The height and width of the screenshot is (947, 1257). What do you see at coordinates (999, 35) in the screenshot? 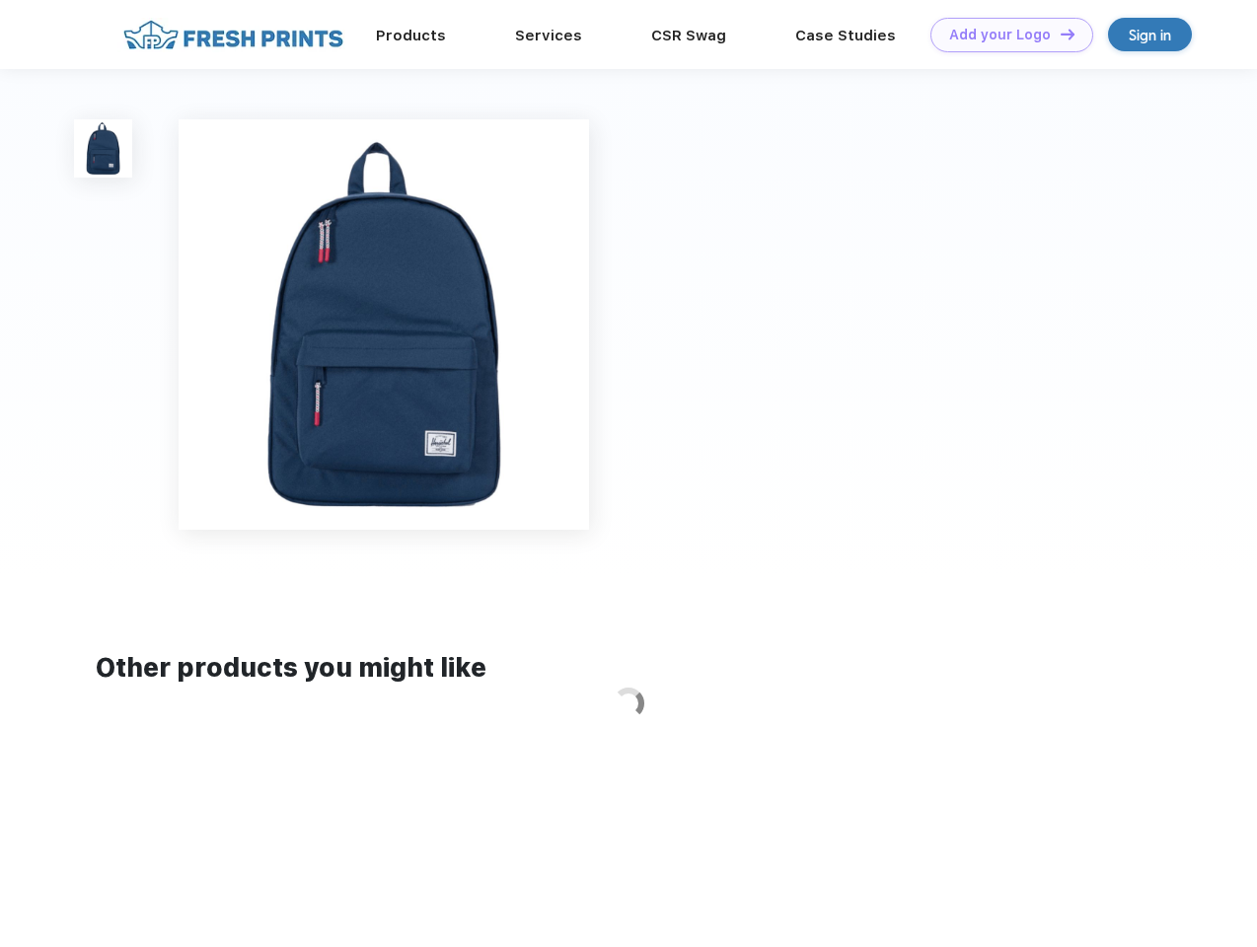
I see `div: Add your Logo` at bounding box center [999, 35].